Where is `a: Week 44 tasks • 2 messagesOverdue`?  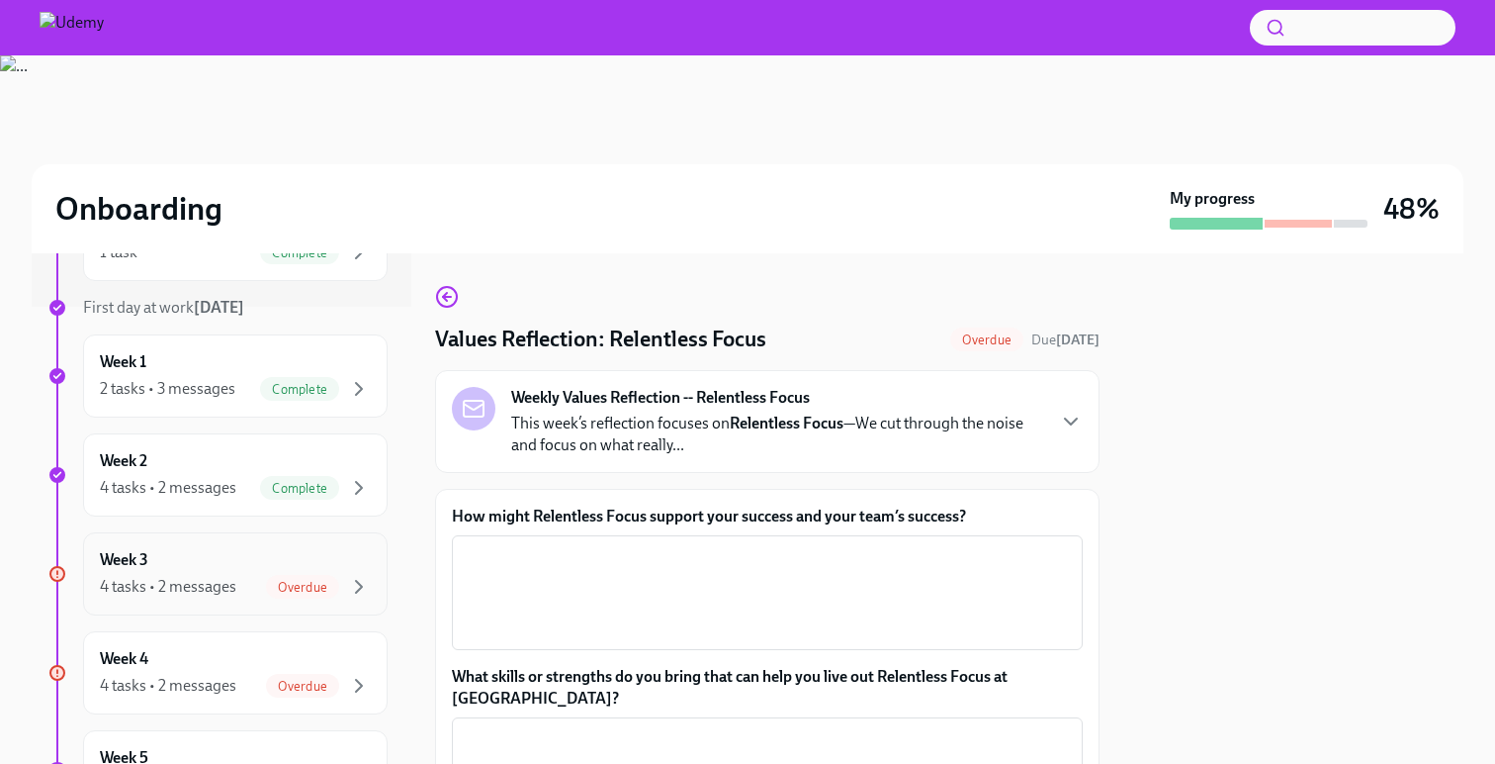 a: Week 44 tasks • 2 messagesOverdue is located at coordinates (218, 673).